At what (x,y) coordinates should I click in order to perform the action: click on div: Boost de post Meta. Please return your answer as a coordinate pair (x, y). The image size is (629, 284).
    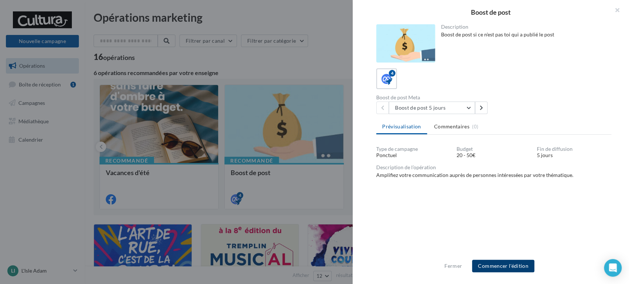
    Looking at the image, I should click on (433, 98).